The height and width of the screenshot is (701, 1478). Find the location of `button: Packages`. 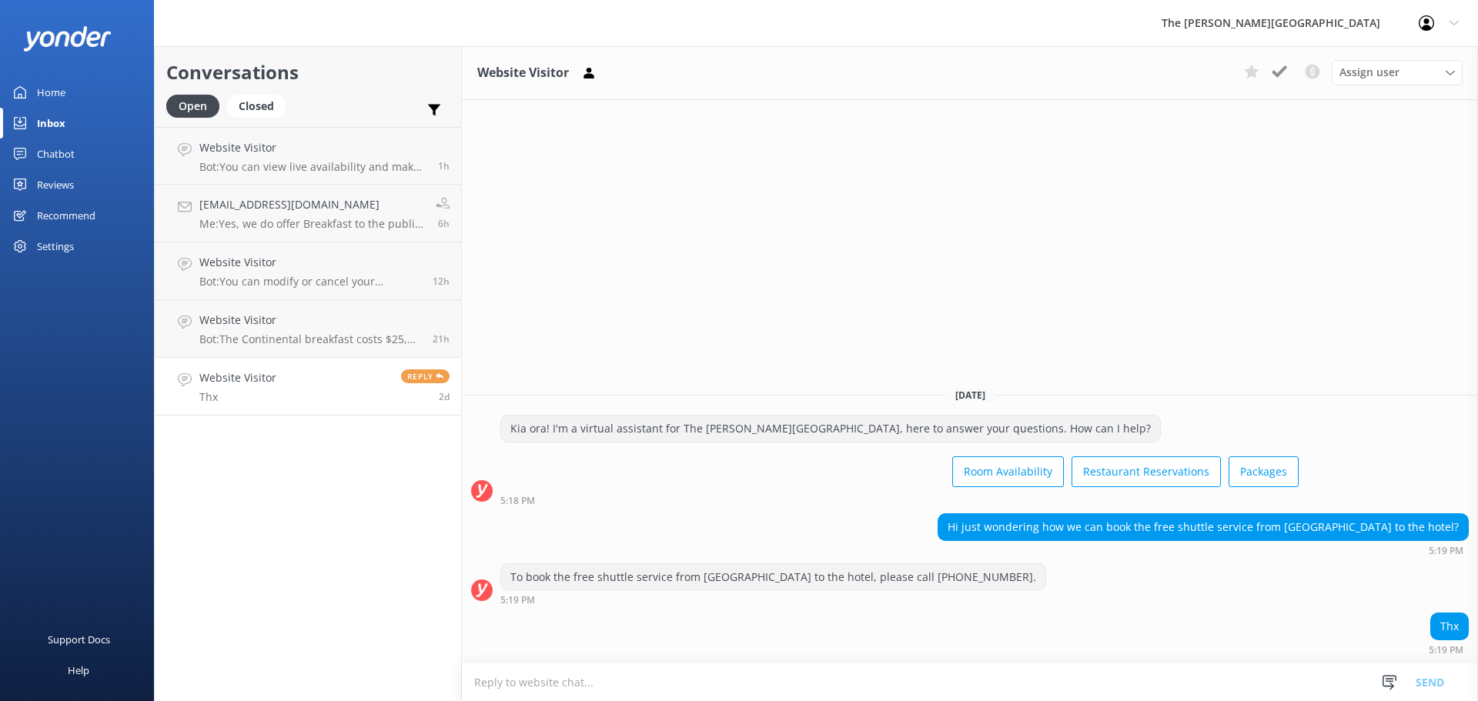

button: Packages is located at coordinates (1263, 472).